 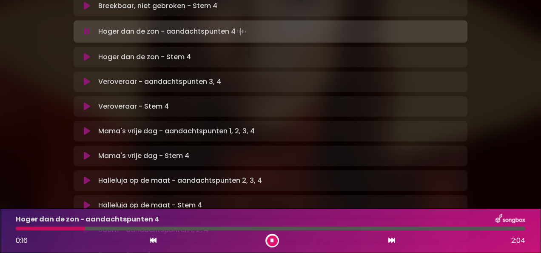 What do you see at coordinates (87, 219) in the screenshot?
I see `p: Hoger dan de zon - aandachtspunten 4` at bounding box center [87, 219].